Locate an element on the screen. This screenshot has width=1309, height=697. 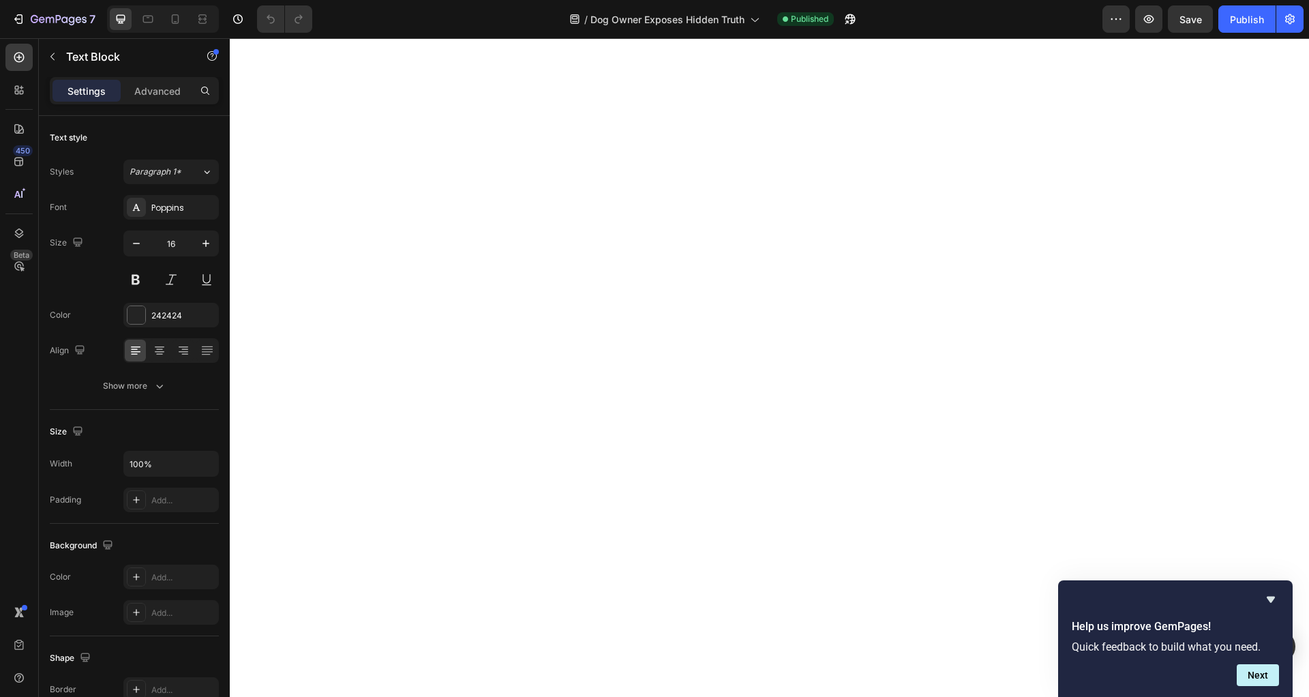
button: 7 is located at coordinates (53, 19).